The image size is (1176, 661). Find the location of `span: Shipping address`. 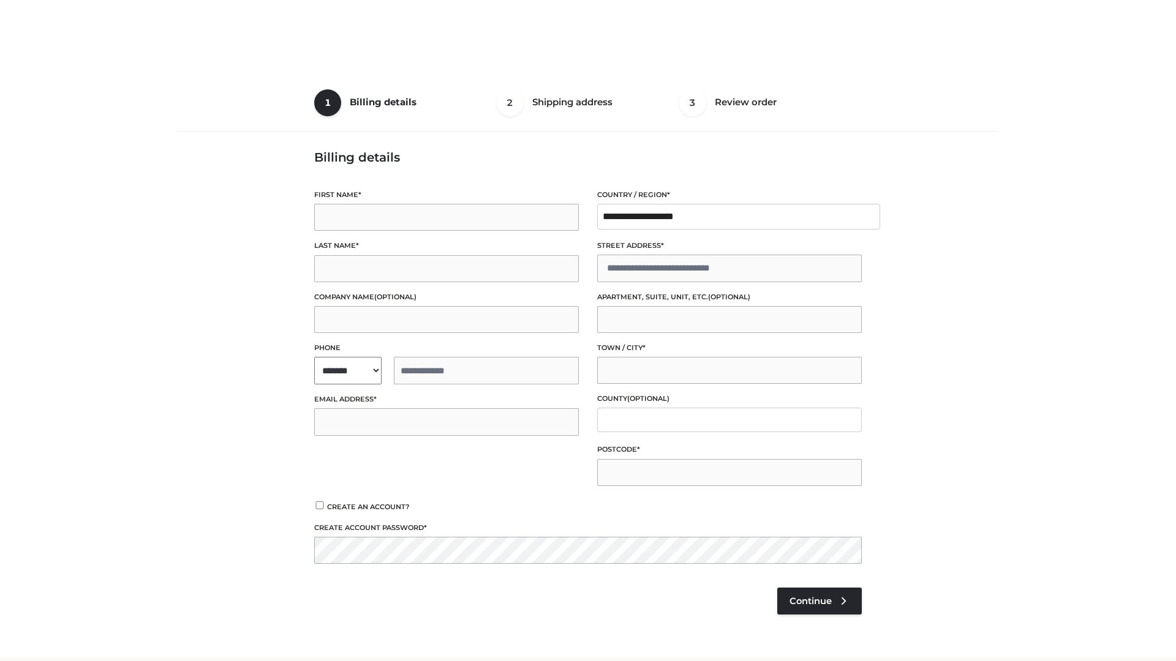

span: Shipping address is located at coordinates (572, 102).